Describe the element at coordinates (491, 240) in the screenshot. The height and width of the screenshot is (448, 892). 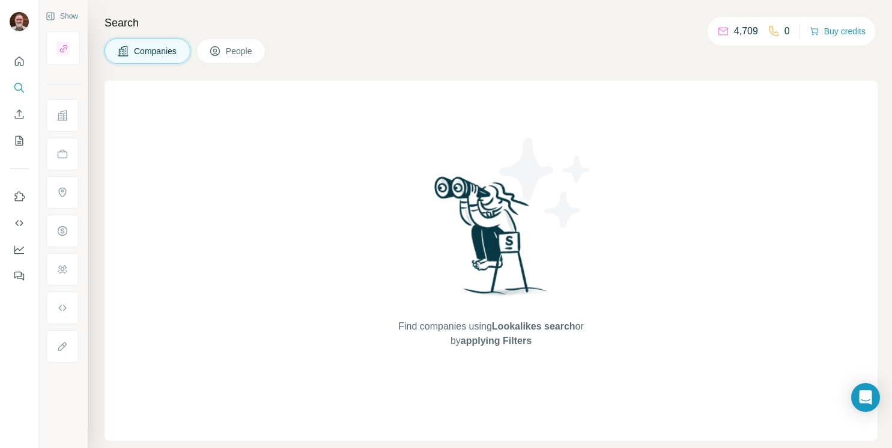
I see `img: Surfe Illustration - Woman searching with binoculars` at that location.